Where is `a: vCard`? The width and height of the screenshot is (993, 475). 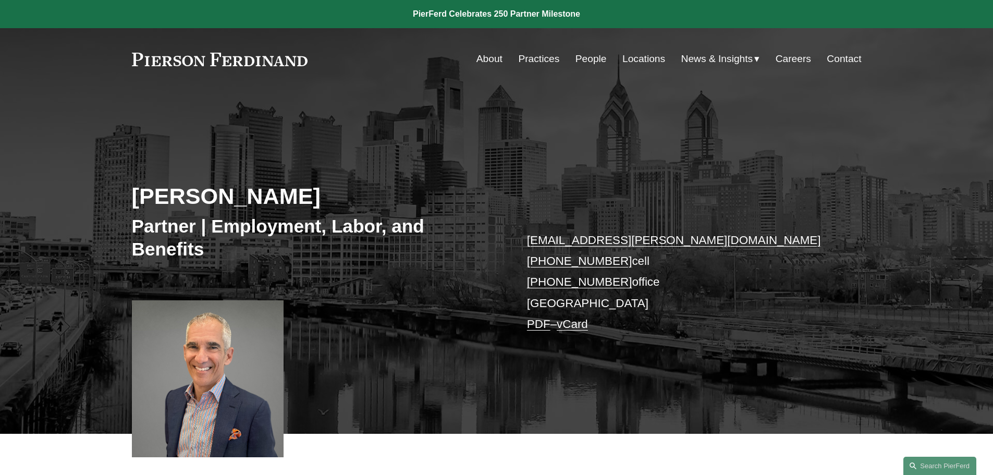
a: vCard is located at coordinates (572, 324).